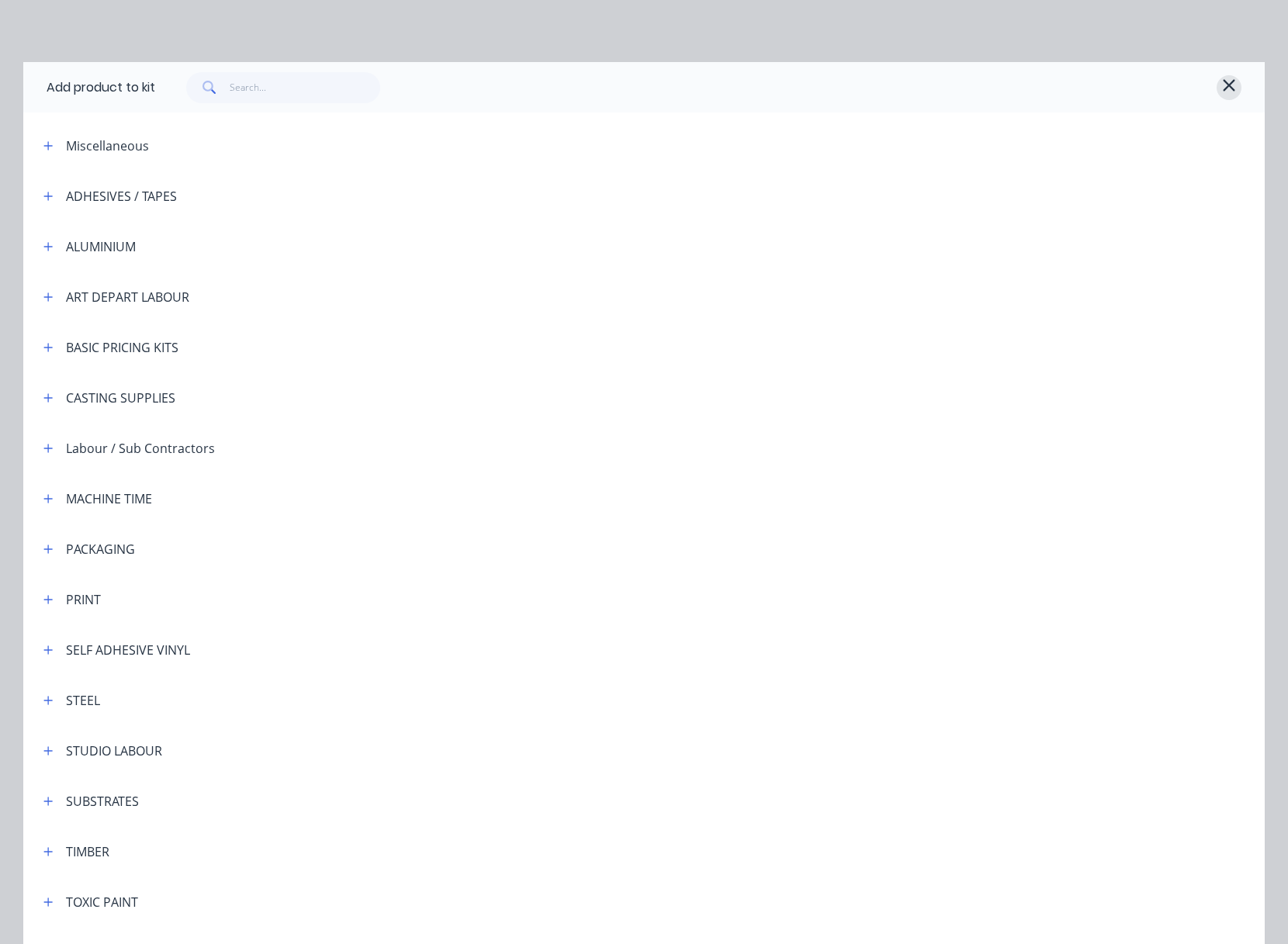 This screenshot has height=944, width=1288. What do you see at coordinates (305, 87) in the screenshot?
I see `input: Search...` at bounding box center [305, 87].